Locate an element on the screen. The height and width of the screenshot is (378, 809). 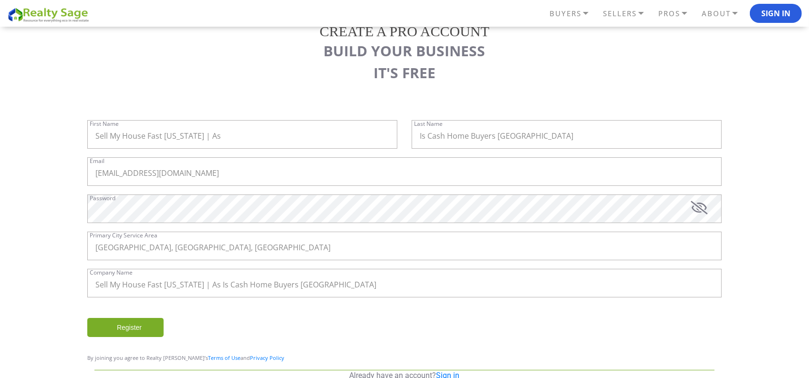
label: Email is located at coordinates (97, 161).